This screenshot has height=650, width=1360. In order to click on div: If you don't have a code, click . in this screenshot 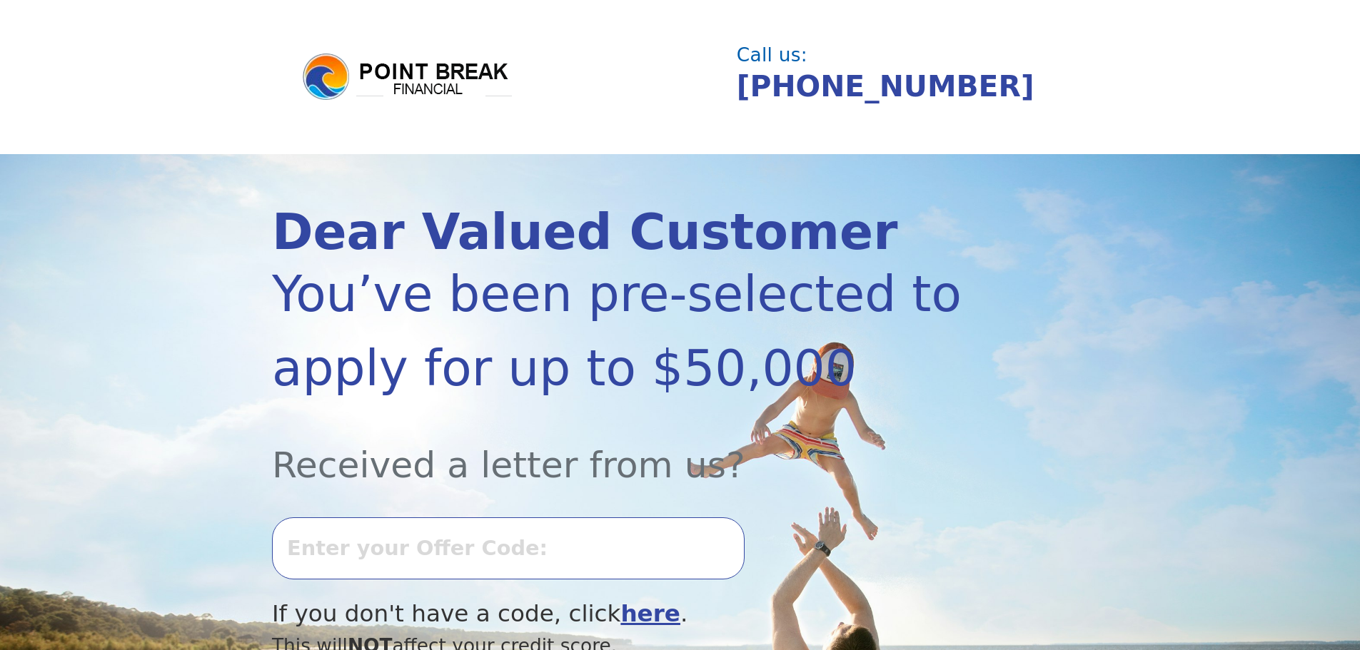, I will do `click(619, 614)`.